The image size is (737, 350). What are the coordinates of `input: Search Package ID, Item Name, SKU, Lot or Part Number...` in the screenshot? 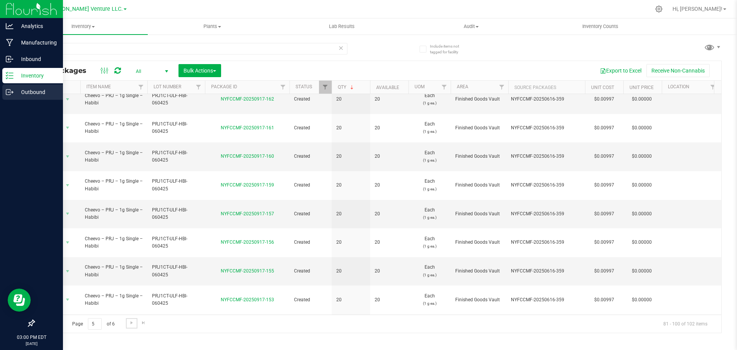 It's located at (190, 49).